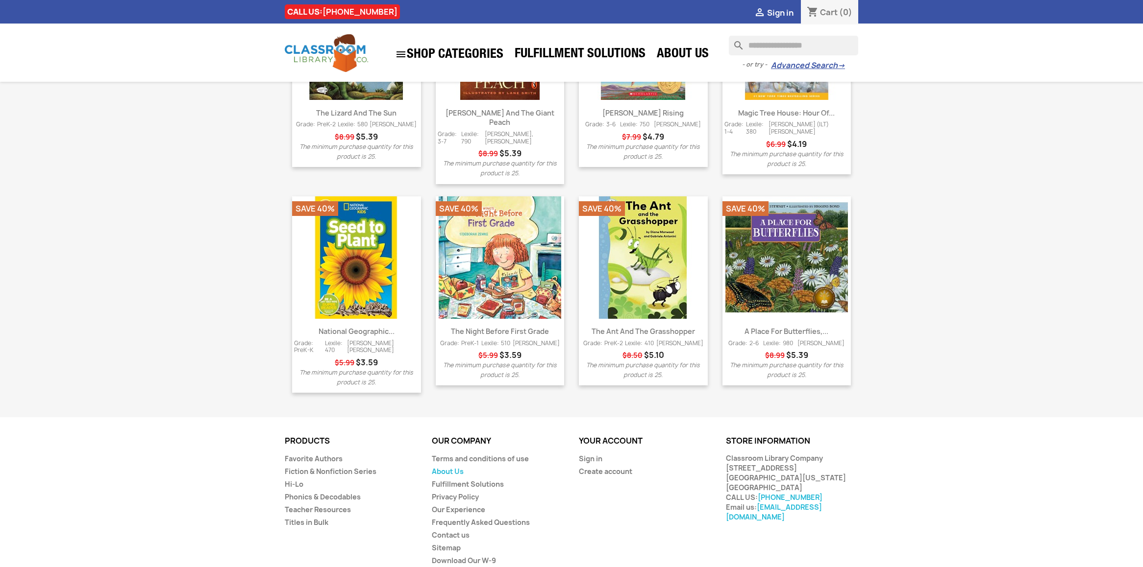 This screenshot has height=567, width=1143. I want to click on a: A Place for Butterflies,..., so click(786, 331).